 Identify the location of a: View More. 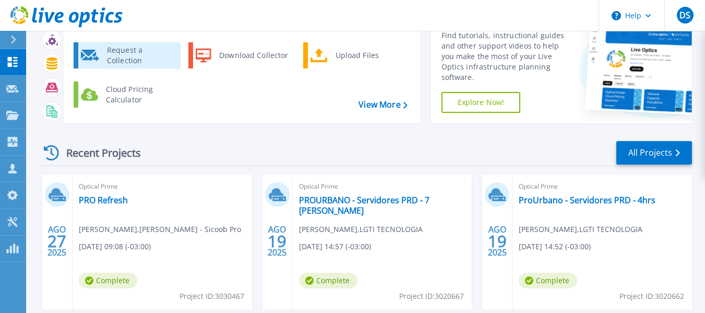
(383, 104).